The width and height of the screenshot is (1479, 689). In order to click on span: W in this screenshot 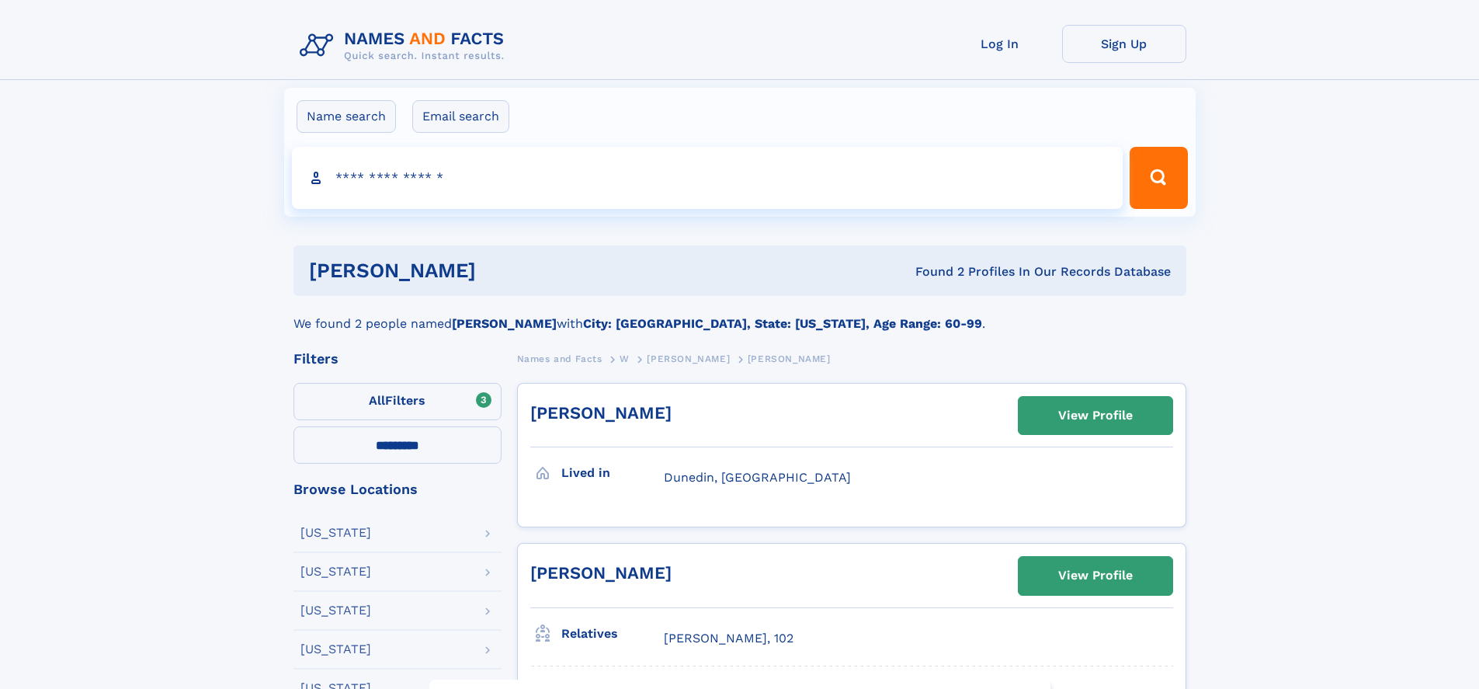, I will do `click(624, 359)`.